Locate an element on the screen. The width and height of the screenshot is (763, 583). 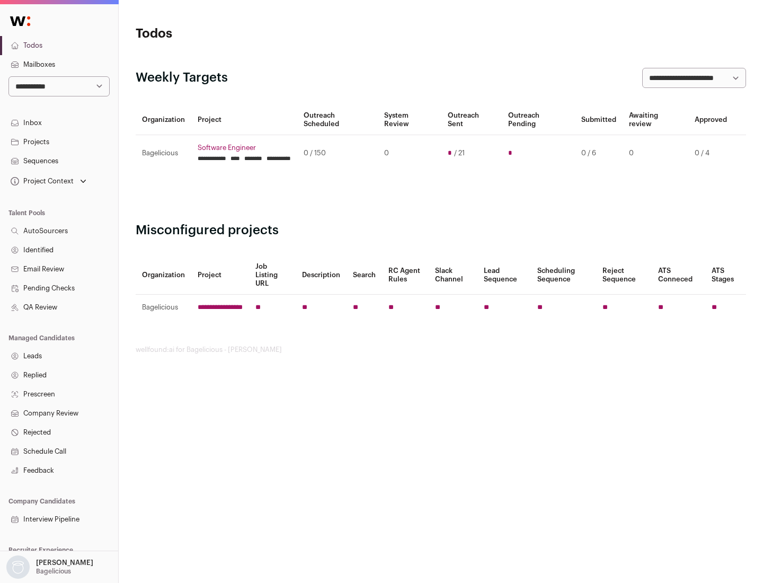
th: Outreach Pending is located at coordinates (538, 120).